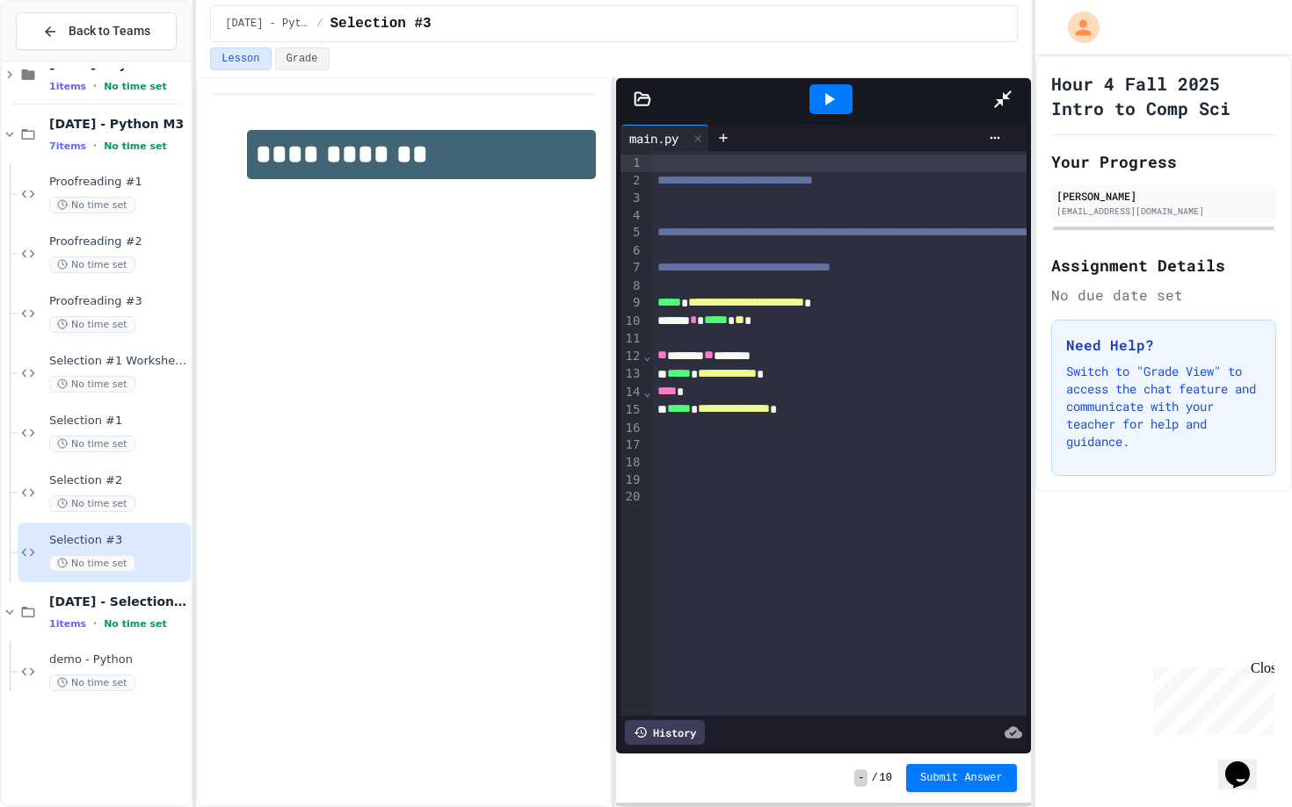  Describe the element at coordinates (631, 216) in the screenshot. I see `div: 4` at that location.